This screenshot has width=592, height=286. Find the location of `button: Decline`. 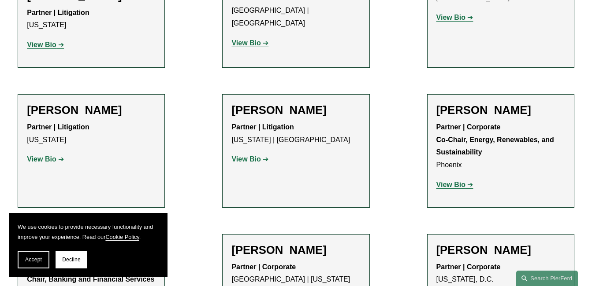

button: Decline is located at coordinates (71, 260).